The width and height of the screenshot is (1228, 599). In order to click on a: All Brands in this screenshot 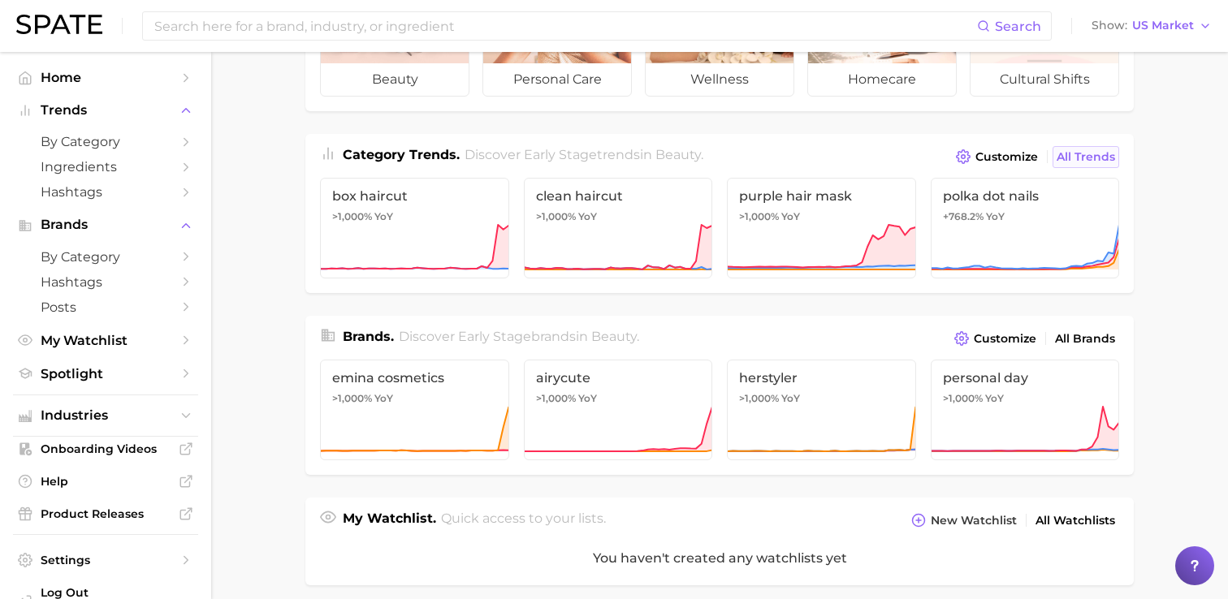, I will do `click(1085, 339)`.